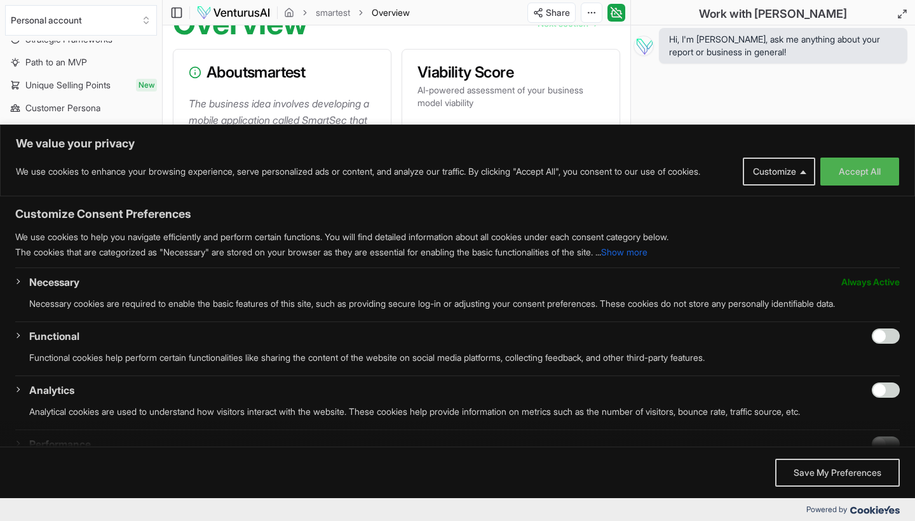 This screenshot has height=521, width=915. Describe the element at coordinates (56, 62) in the screenshot. I see `span: Path to an MVP` at that location.